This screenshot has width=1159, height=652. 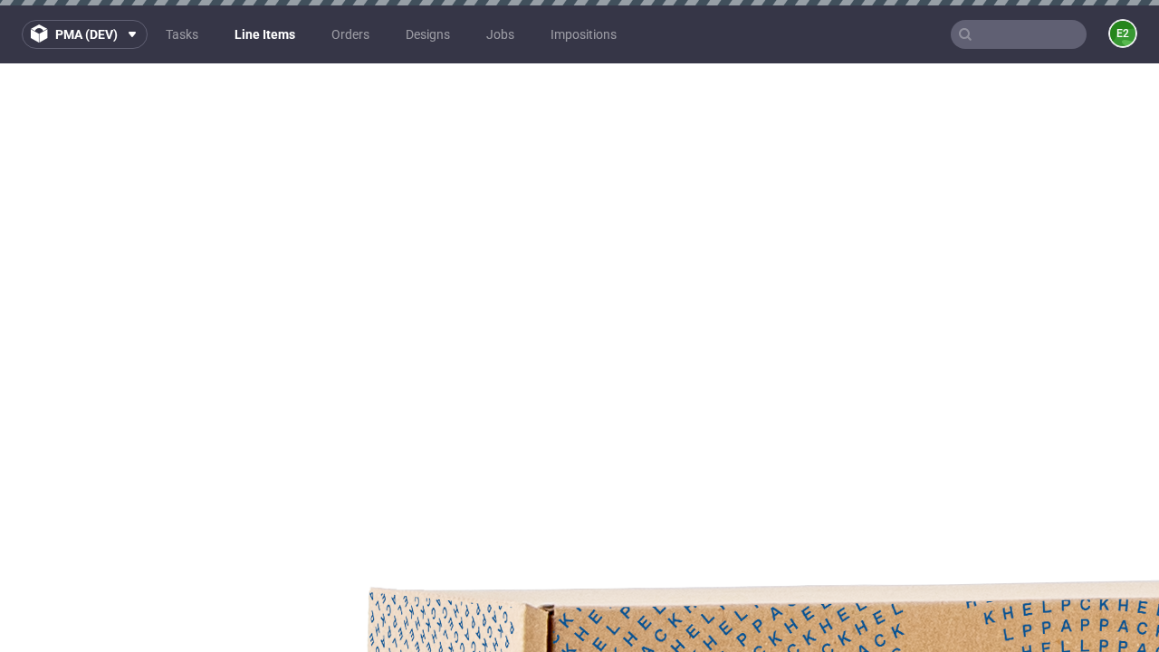 What do you see at coordinates (583, 34) in the screenshot?
I see `a: Impositions` at bounding box center [583, 34].